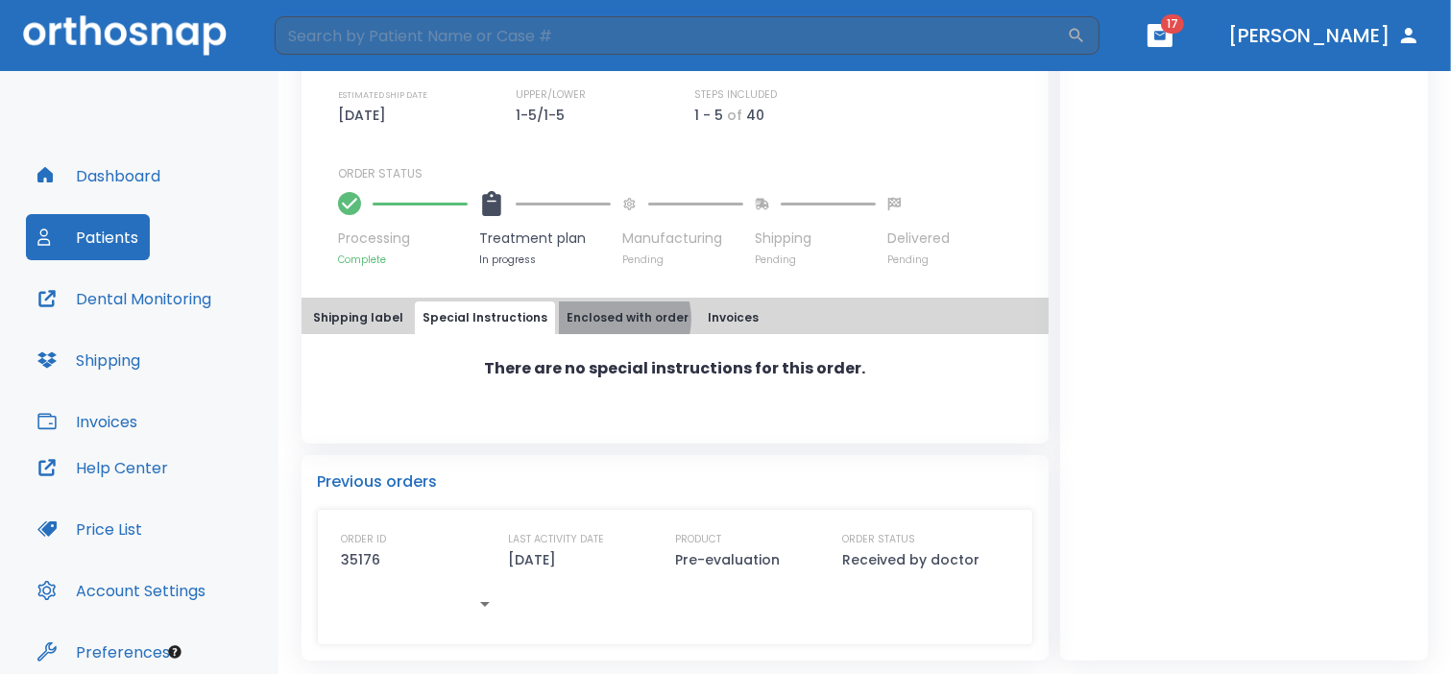 The width and height of the screenshot is (1451, 674). I want to click on button: Dental Monitoring, so click(124, 299).